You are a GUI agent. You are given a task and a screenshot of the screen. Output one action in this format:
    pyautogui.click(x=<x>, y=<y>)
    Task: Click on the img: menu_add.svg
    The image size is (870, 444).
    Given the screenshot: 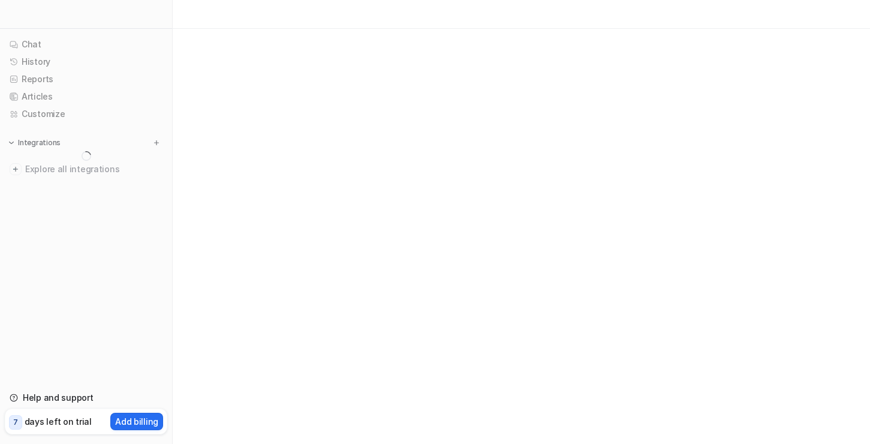 What is the action you would take?
    pyautogui.click(x=156, y=143)
    